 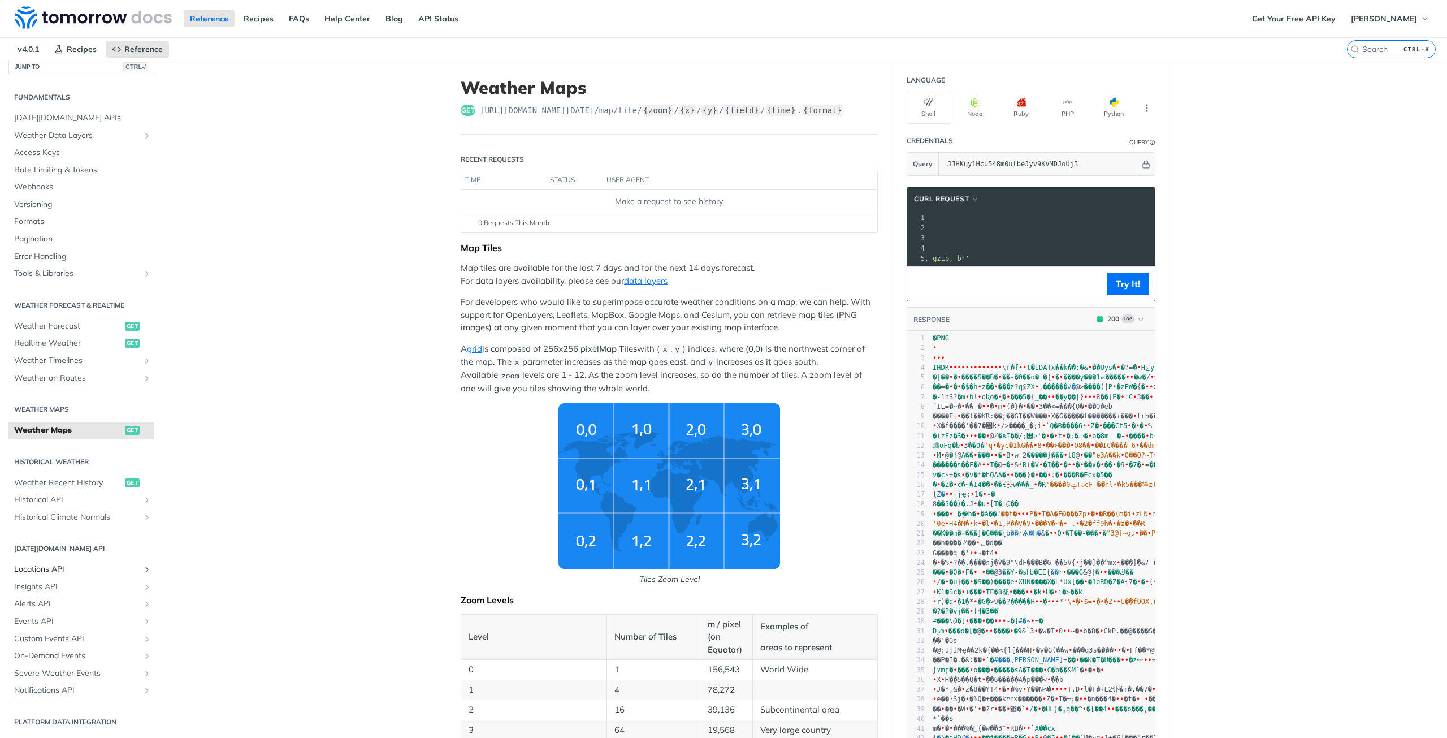 What do you see at coordinates (136, 67) in the screenshot?
I see `span: CTRL-/` at bounding box center [136, 67].